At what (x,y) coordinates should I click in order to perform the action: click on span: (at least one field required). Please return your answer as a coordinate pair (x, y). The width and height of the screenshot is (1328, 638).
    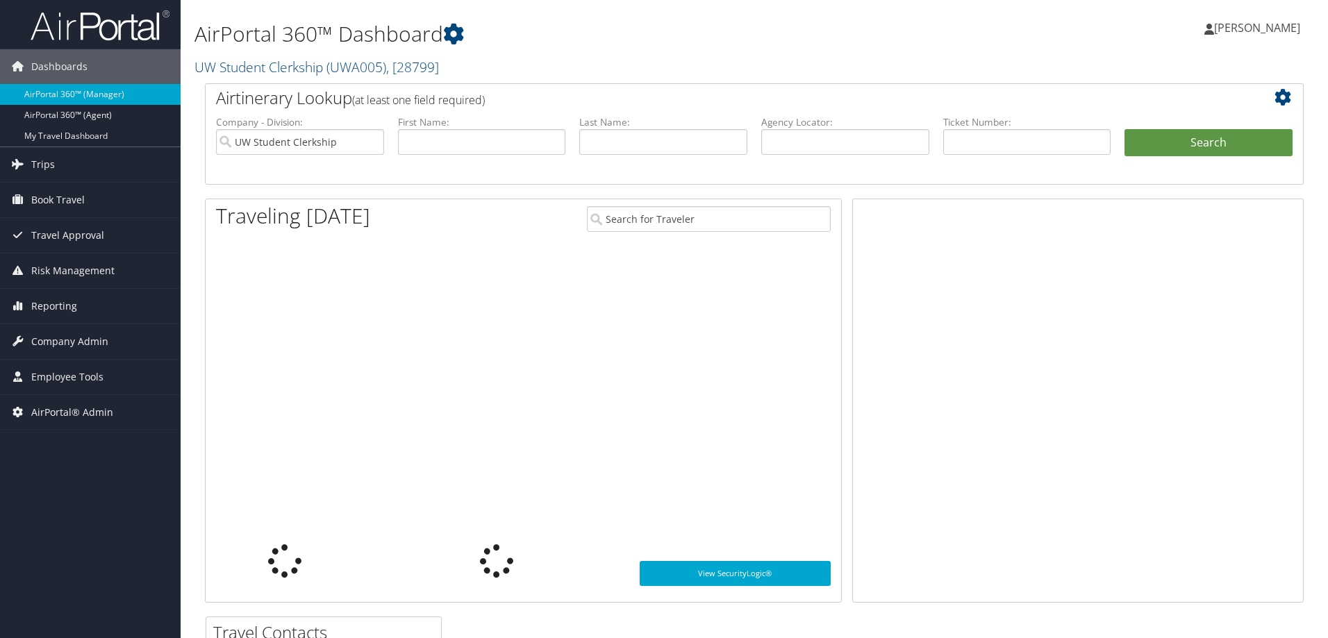
    Looking at the image, I should click on (418, 100).